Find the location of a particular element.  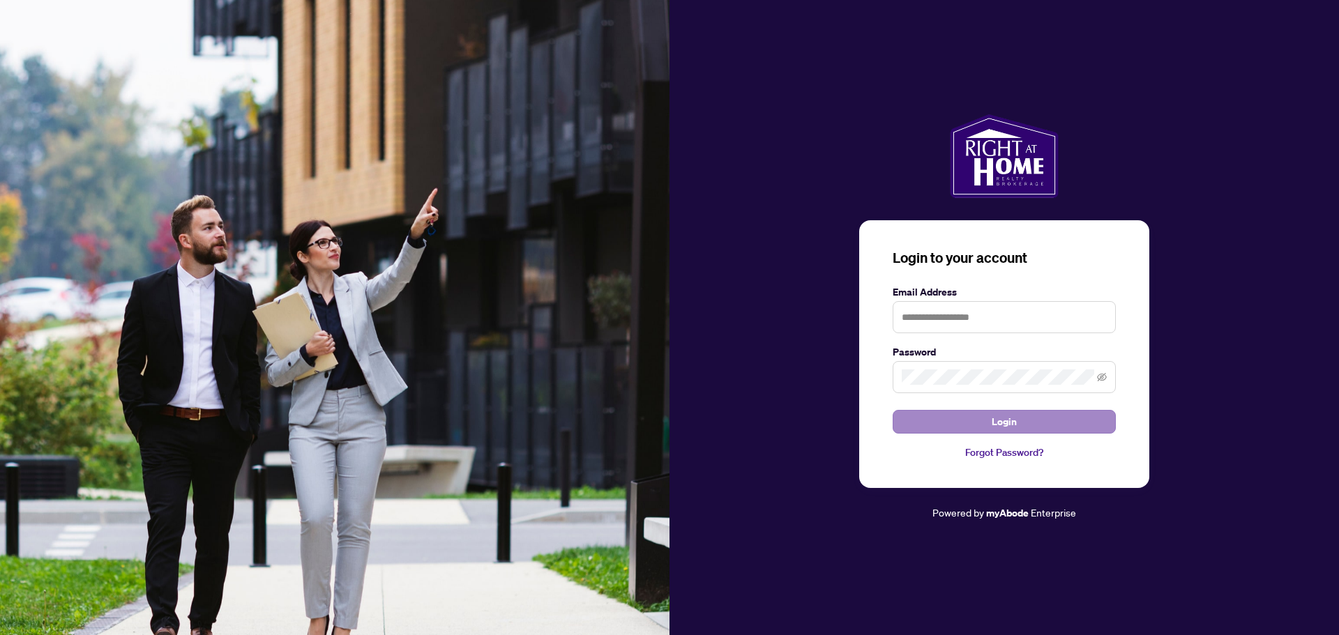

img: ma-logo is located at coordinates (1004, 156).